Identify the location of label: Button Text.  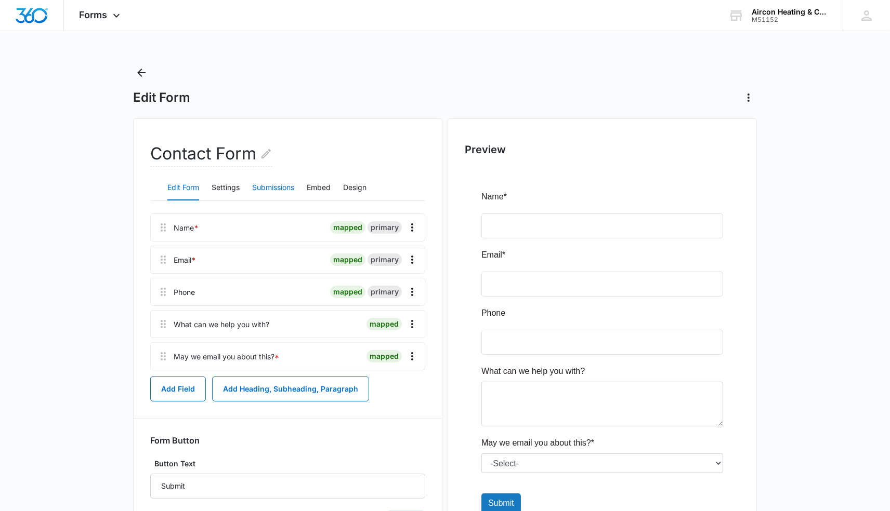
(287, 464).